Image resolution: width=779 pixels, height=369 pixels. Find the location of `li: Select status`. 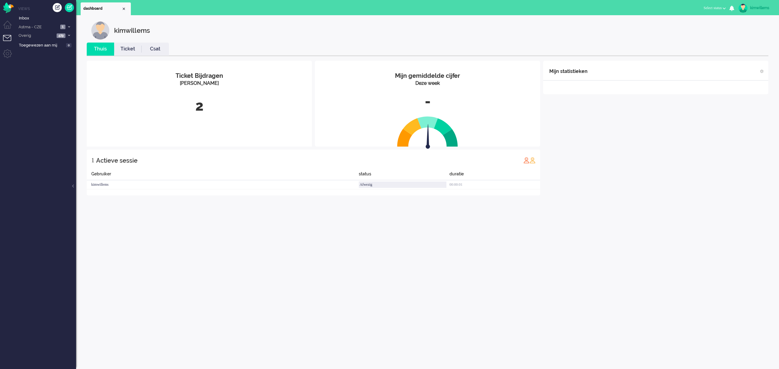

li: Select status is located at coordinates (714, 9).